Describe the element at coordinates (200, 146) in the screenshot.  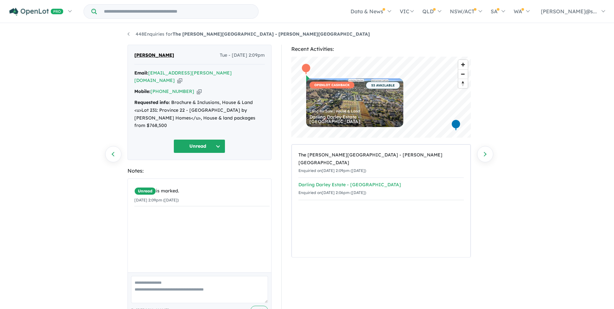
I see `button: Unread` at that location.